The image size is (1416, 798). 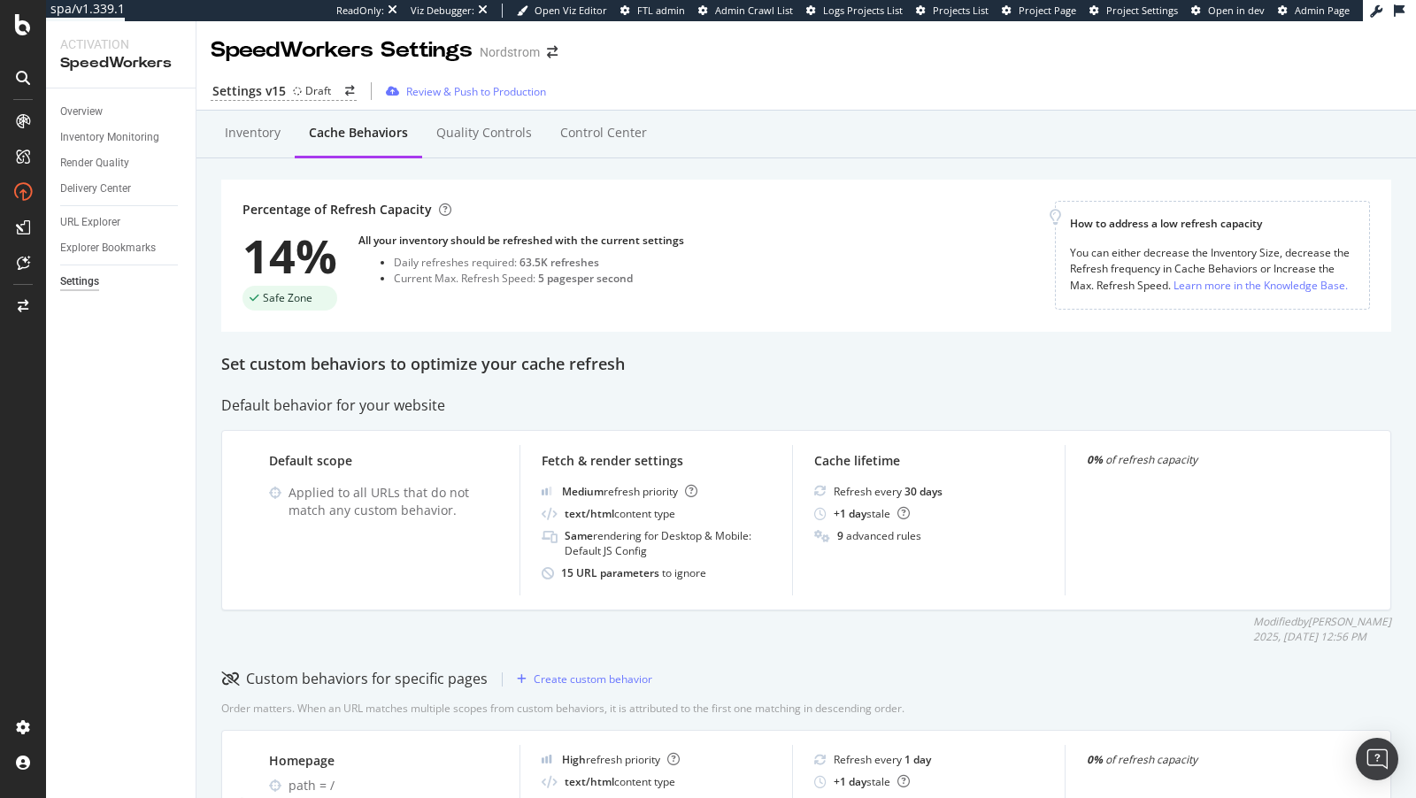 I want to click on b: Same, so click(x=579, y=535).